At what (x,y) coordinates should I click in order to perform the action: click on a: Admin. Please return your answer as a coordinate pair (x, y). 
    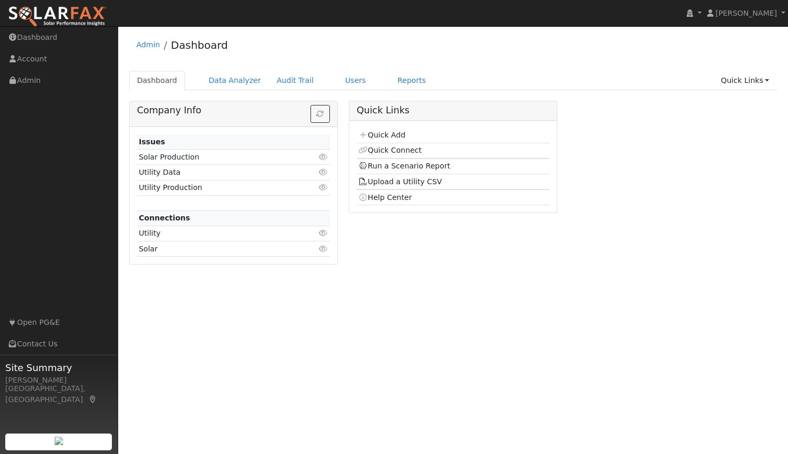
    Looking at the image, I should click on (148, 45).